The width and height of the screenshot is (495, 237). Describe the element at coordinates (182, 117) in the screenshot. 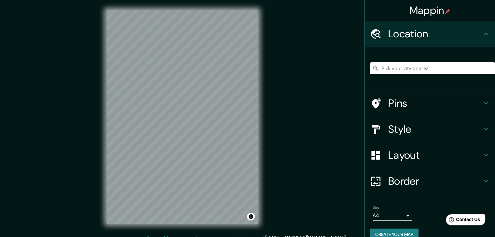

I see `canvas: Map` at that location.